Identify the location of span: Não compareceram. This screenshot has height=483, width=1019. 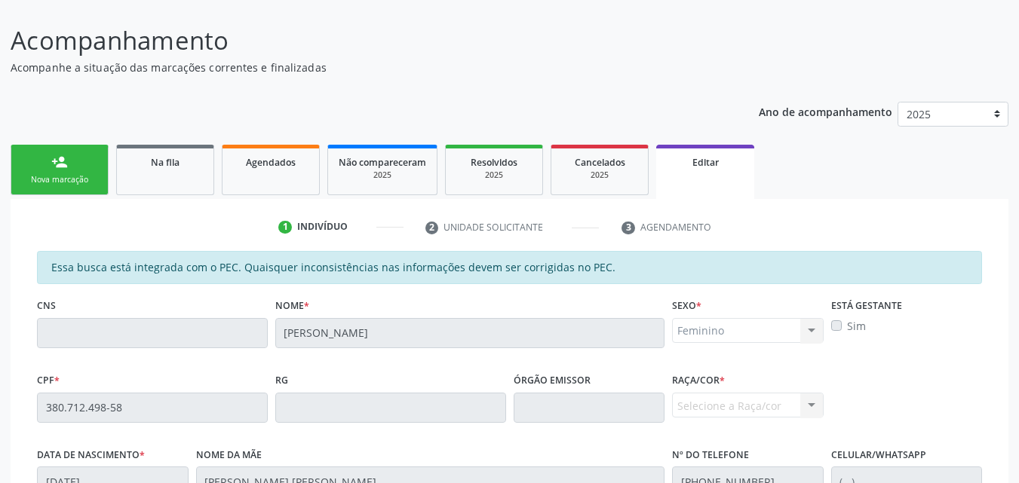
(382, 162).